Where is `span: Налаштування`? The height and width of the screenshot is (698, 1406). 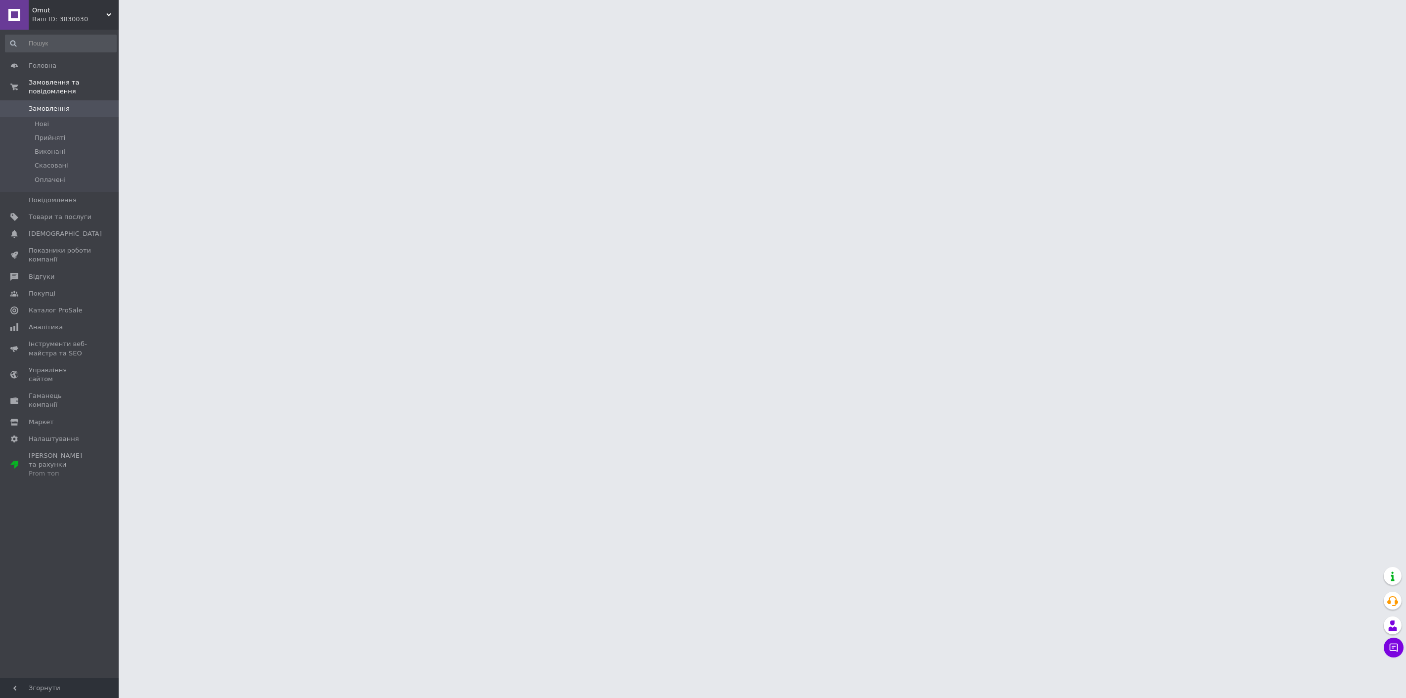
span: Налаштування is located at coordinates (54, 439).